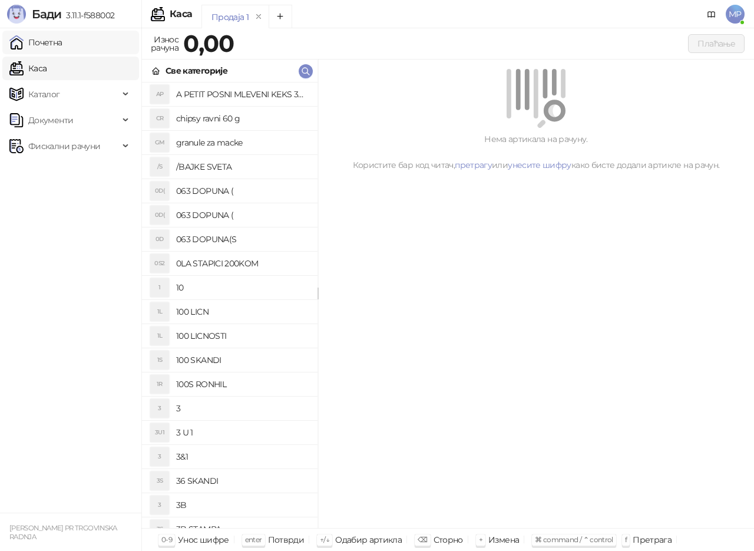 This screenshot has height=551, width=754. What do you see at coordinates (539, 165) in the screenshot?
I see `a: унесите шифру` at bounding box center [539, 165].